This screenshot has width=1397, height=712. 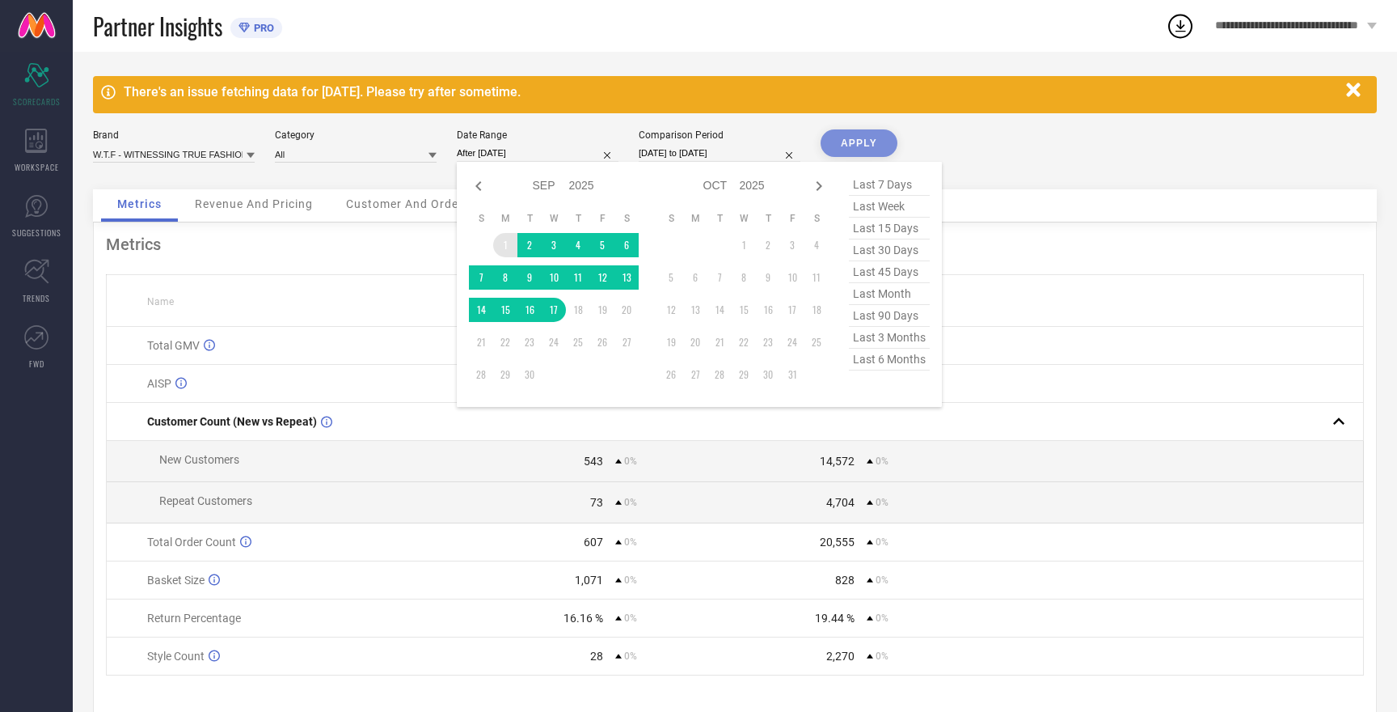 I want to click on td: Mon Sep 29 2025, so click(x=505, y=374).